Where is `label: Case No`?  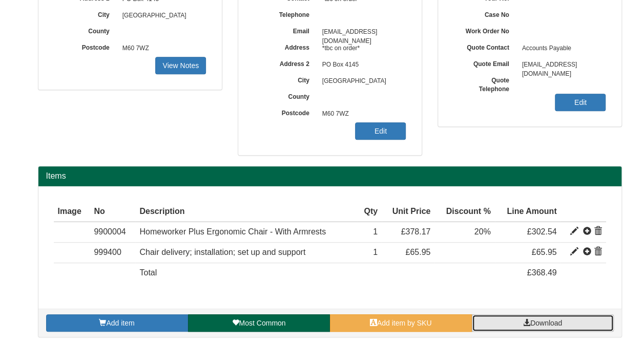 label: Case No is located at coordinates (485, 13).